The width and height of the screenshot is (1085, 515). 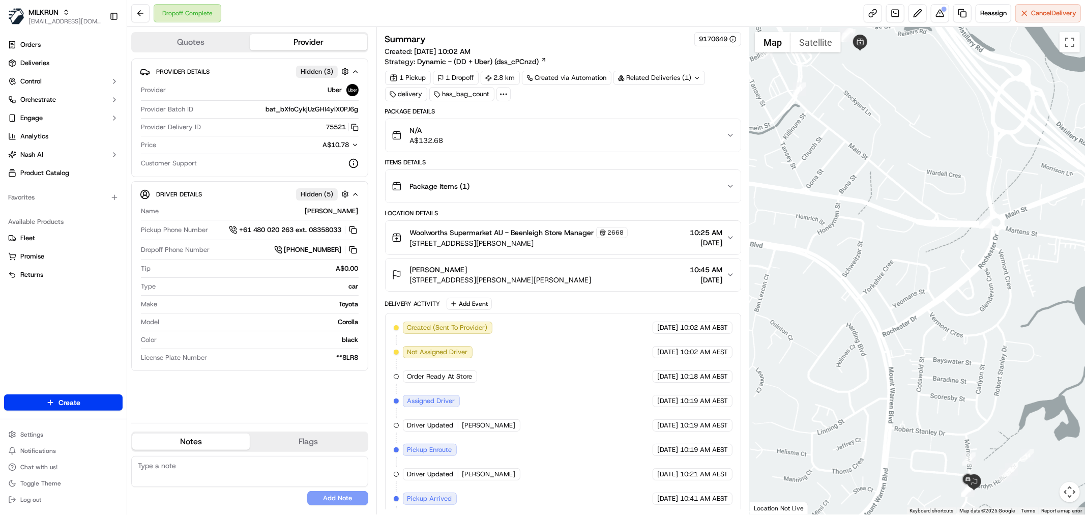 I want to click on button: Package Items (1), so click(x=563, y=186).